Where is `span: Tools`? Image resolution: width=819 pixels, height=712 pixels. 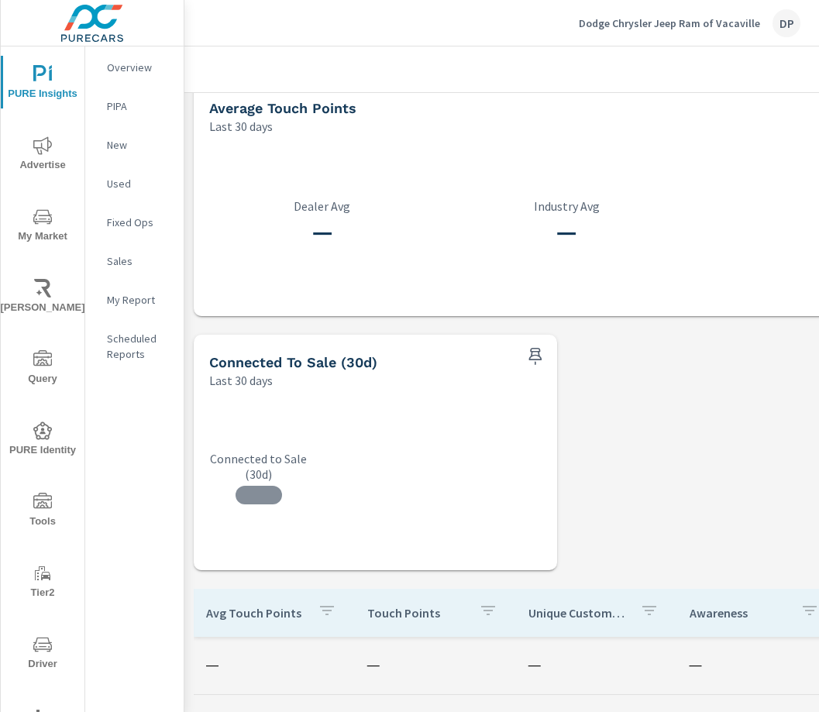 span: Tools is located at coordinates (43, 511).